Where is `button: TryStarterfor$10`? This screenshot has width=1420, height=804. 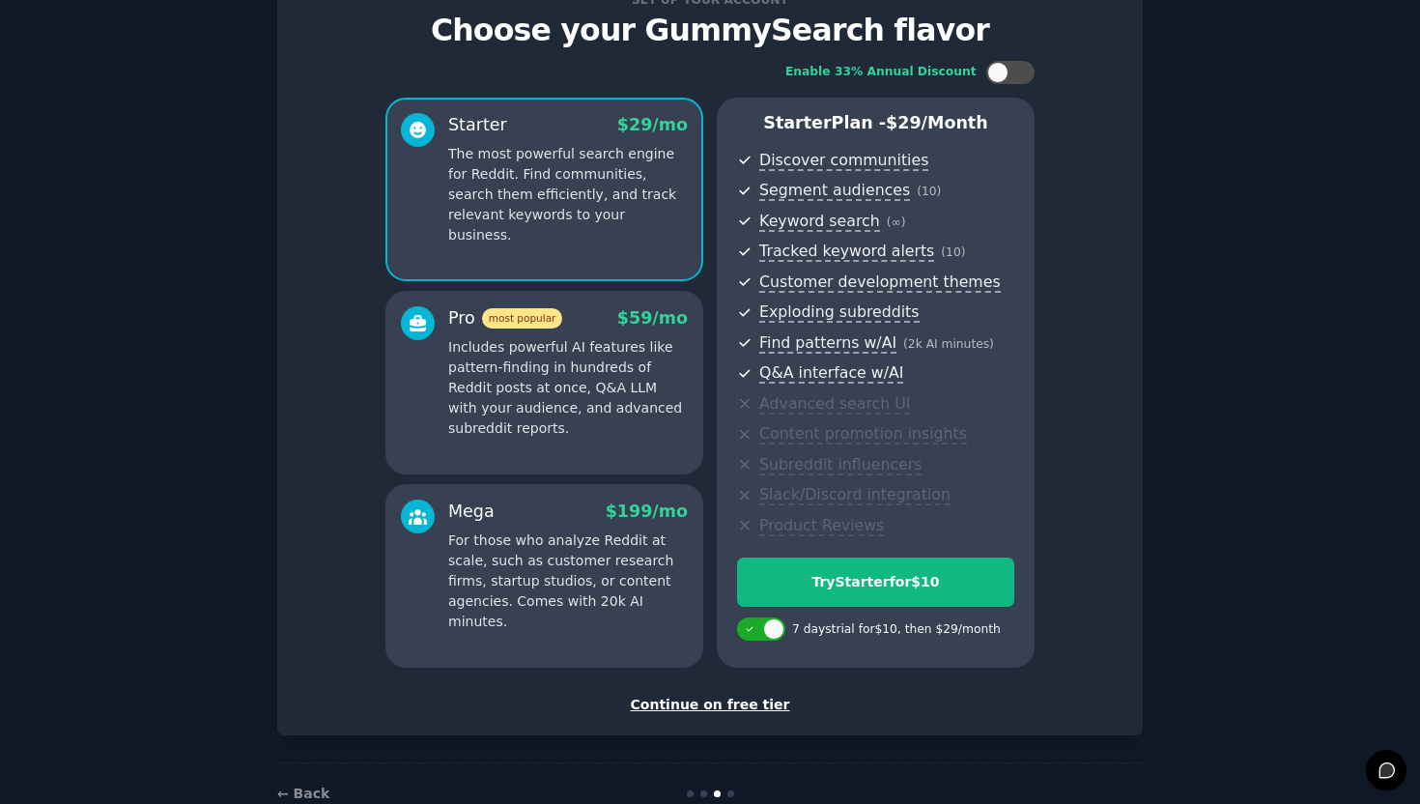 button: TryStarterfor$10 is located at coordinates (875, 582).